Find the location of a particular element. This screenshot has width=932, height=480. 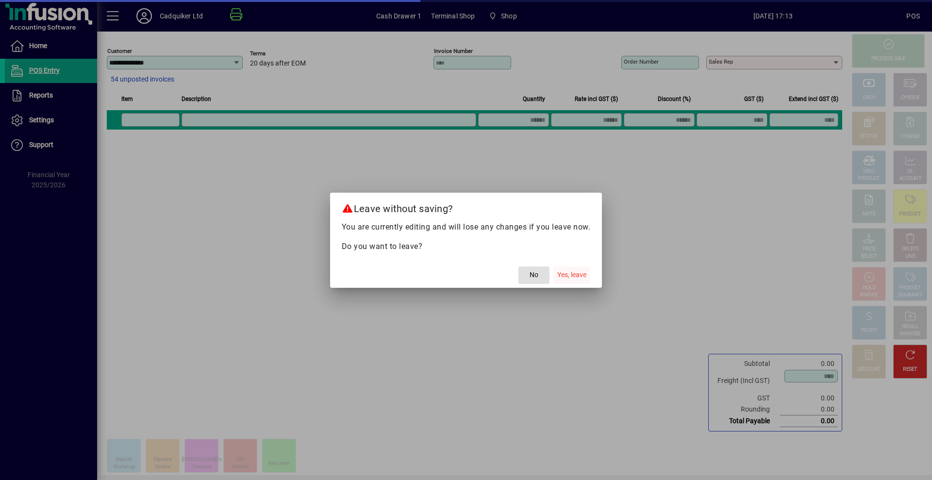

span: Yes, leave is located at coordinates (572, 275).